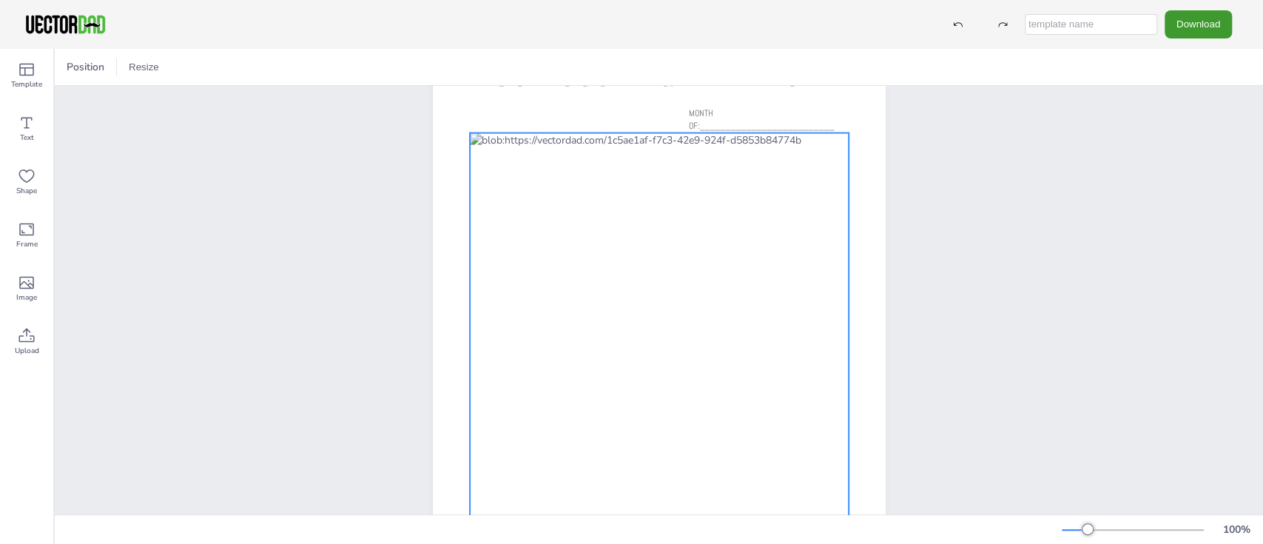 This screenshot has height=544, width=1263. What do you see at coordinates (1091, 24) in the screenshot?
I see `input: template name` at bounding box center [1091, 24].